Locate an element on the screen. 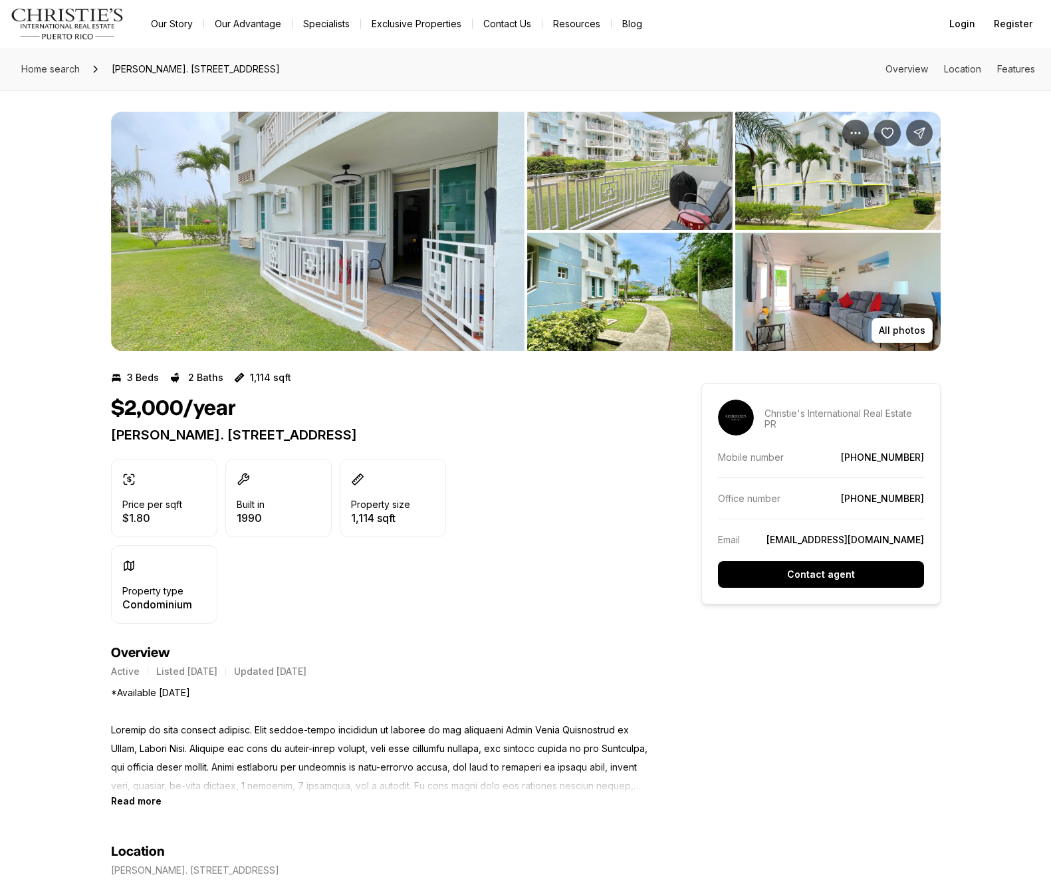 This screenshot has width=1051, height=883. a: Our Advantage is located at coordinates (248, 24).